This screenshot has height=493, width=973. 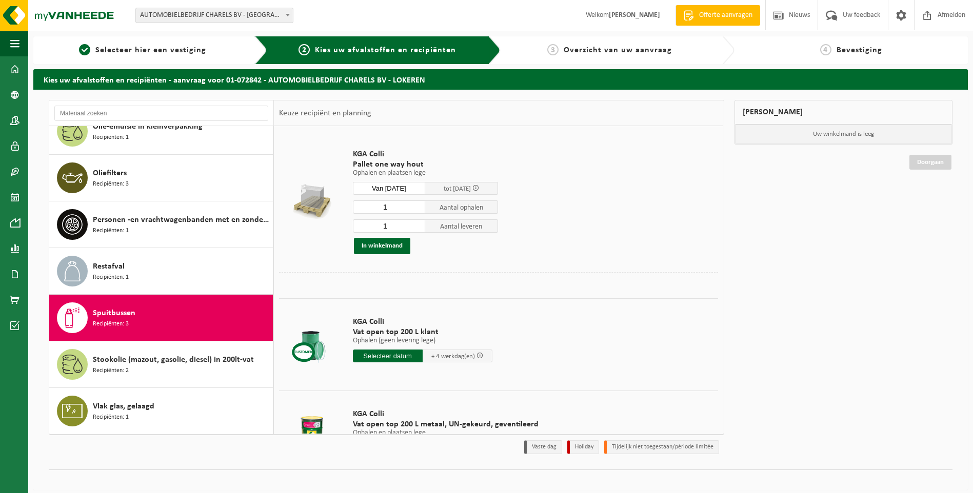 What do you see at coordinates (304, 50) in the screenshot?
I see `span: 2` at bounding box center [304, 50].